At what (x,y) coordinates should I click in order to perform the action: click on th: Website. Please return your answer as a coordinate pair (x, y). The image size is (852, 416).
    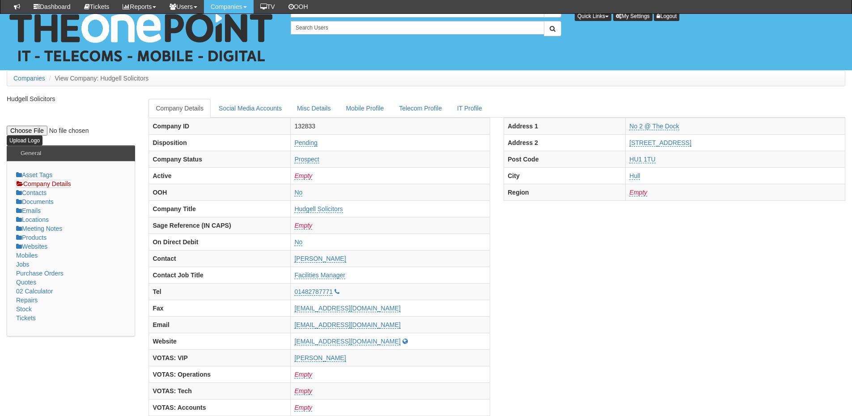
    Looking at the image, I should click on (220, 341).